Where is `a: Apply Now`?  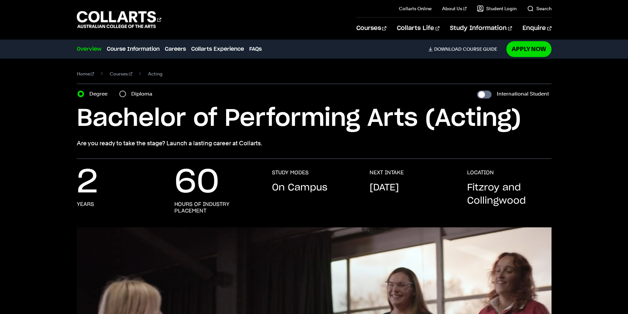 a: Apply Now is located at coordinates (529, 49).